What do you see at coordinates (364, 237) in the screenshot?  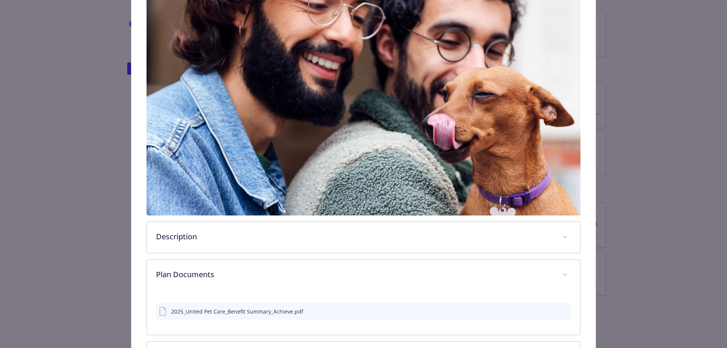 I see `div: Description` at bounding box center [364, 237].